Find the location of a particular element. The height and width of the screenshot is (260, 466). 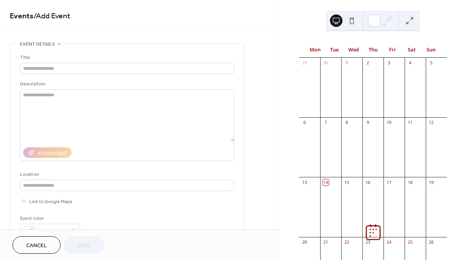

div: 7 is located at coordinates (325, 123).